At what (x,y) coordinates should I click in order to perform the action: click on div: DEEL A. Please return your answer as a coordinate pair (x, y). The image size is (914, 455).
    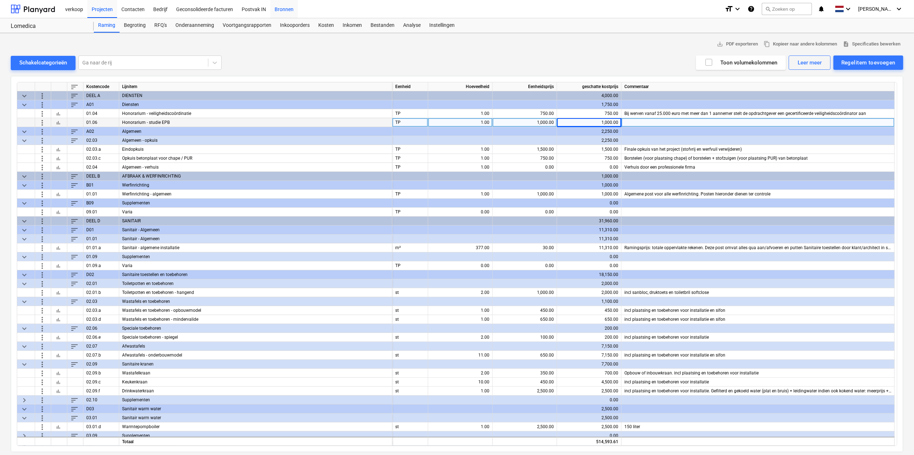
    Looking at the image, I should click on (101, 96).